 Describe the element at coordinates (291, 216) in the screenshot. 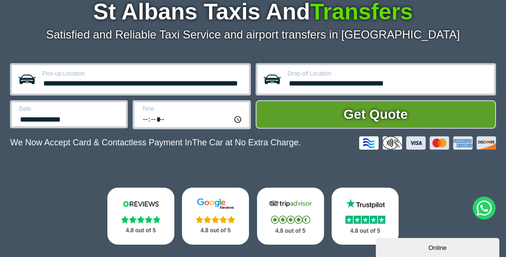

I see `a: Tripadvisor Stars 4.8 out of 5` at that location.